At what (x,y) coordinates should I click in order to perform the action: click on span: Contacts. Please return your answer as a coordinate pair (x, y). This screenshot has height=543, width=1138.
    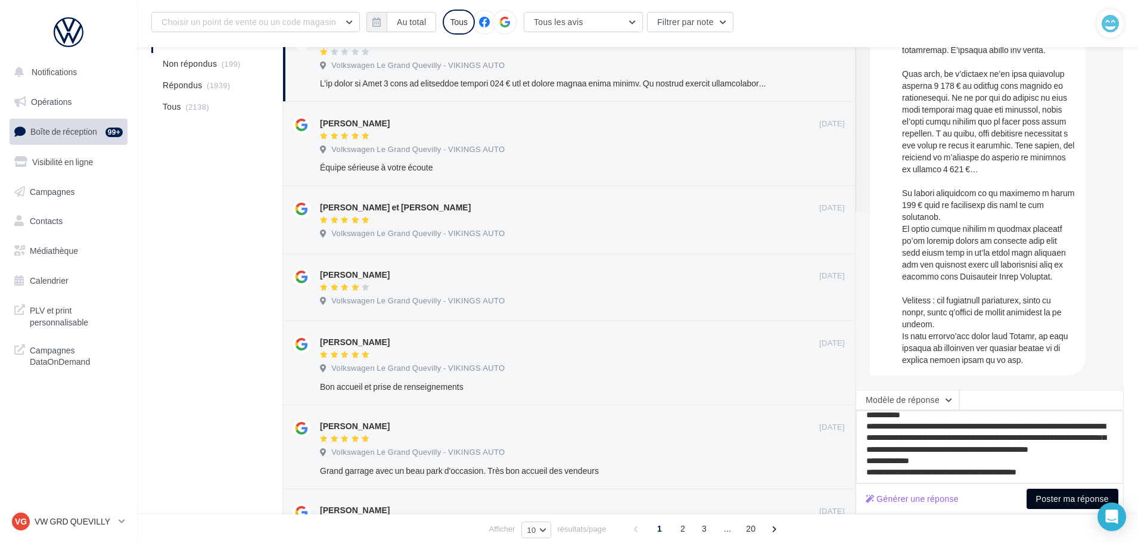
    Looking at the image, I should click on (46, 221).